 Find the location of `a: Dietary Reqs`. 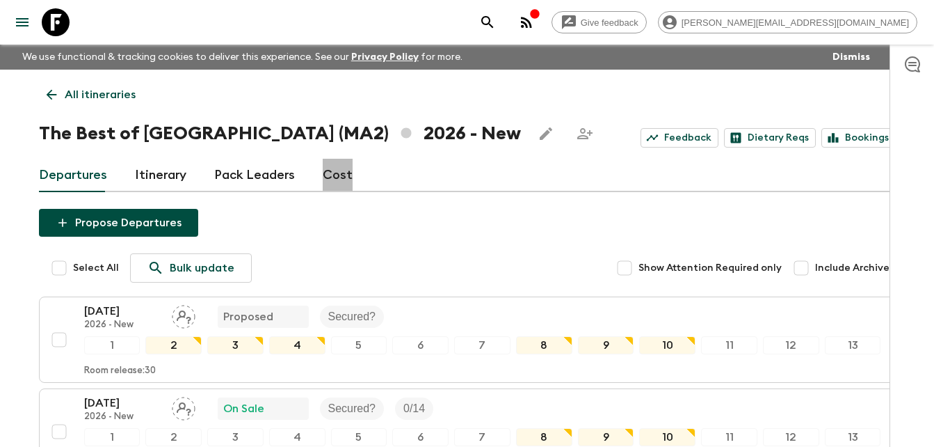

a: Dietary Reqs is located at coordinates (770, 138).